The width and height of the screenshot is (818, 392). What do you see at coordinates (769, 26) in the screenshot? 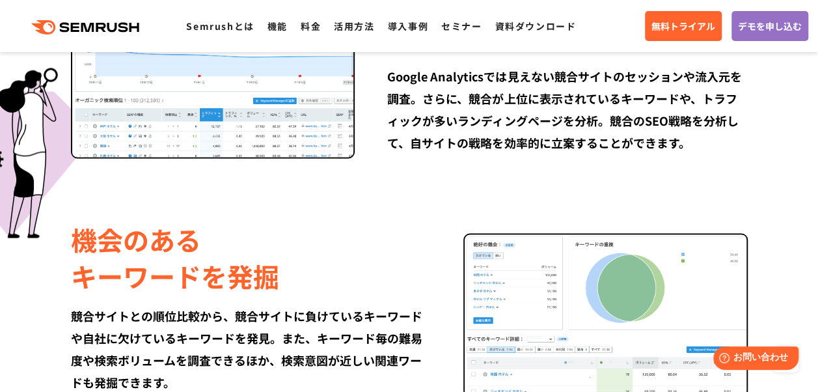
I see `a: デモを申し込む` at bounding box center [769, 26].